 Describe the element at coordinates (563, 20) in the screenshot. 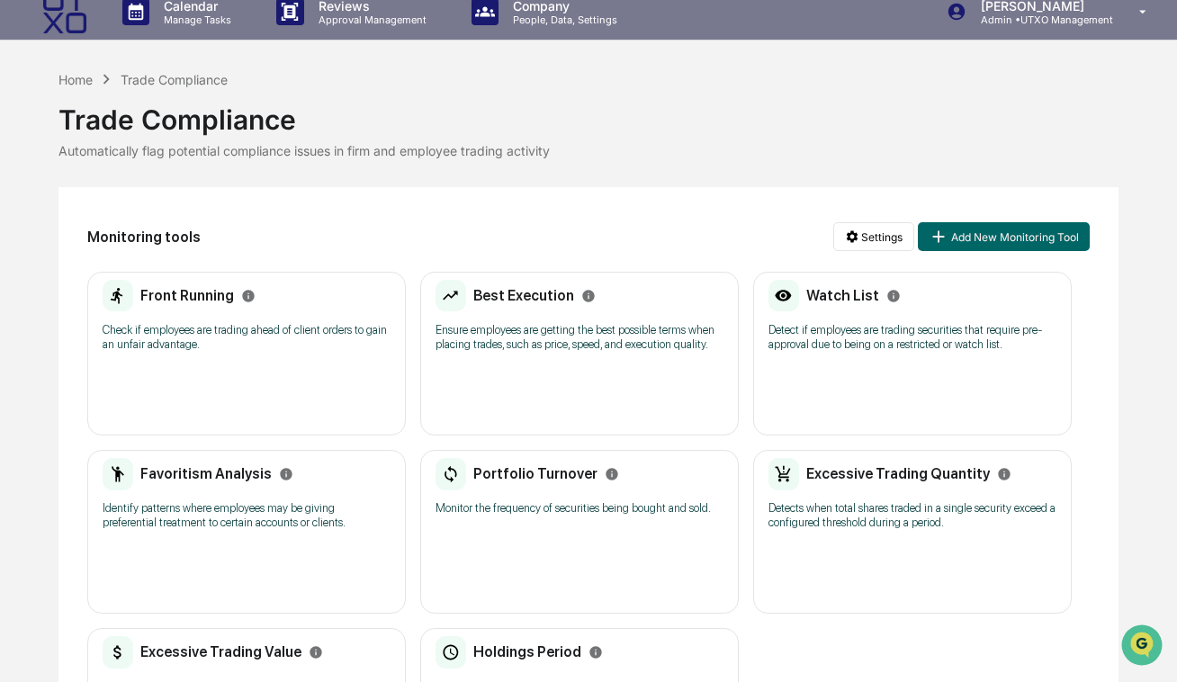

I see `p: People, Data, Settings` at that location.